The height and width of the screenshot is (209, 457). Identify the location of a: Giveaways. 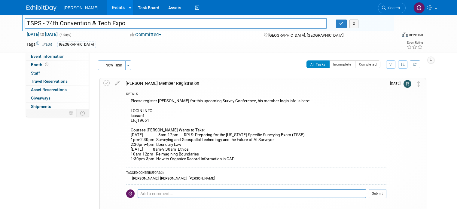
(57, 98).